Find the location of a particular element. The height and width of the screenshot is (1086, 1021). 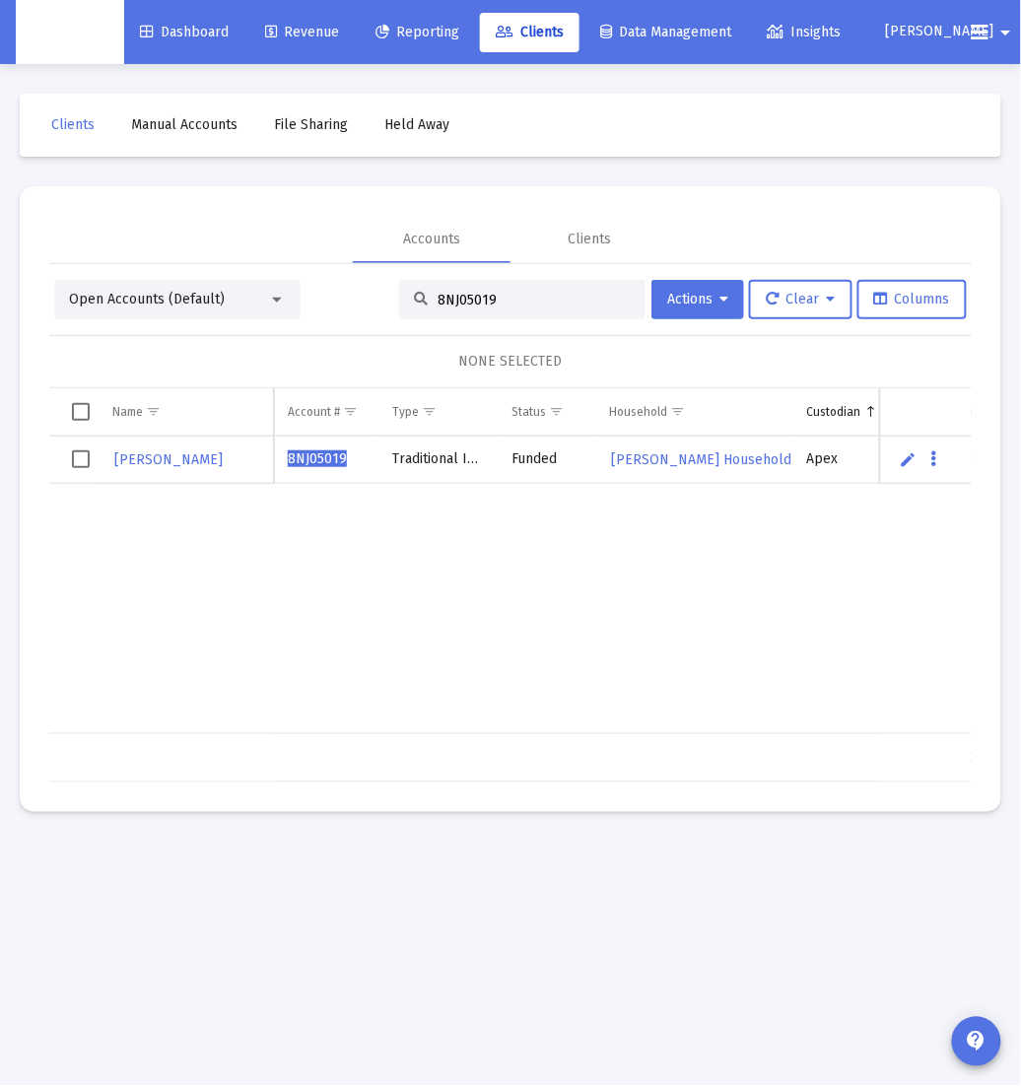

span: Show filter options for column 'Account #' is located at coordinates (350, 411).